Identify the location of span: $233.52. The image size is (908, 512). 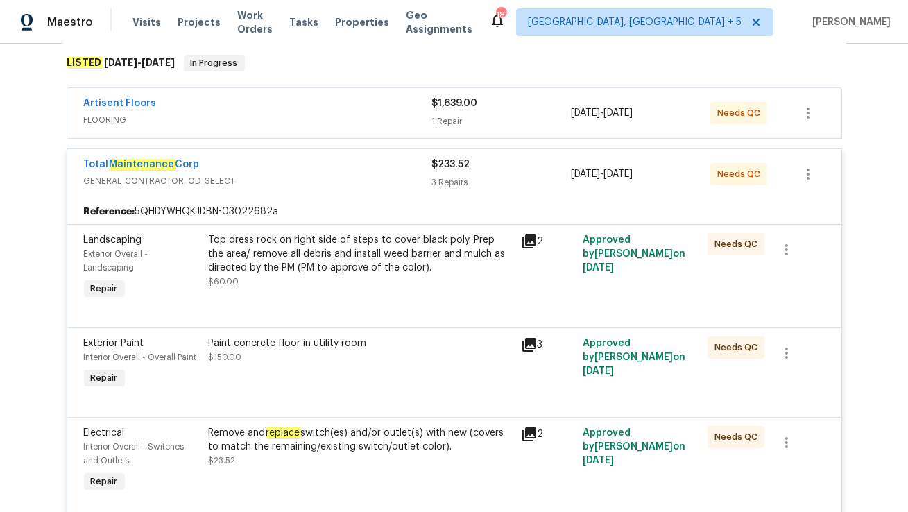
(451, 164).